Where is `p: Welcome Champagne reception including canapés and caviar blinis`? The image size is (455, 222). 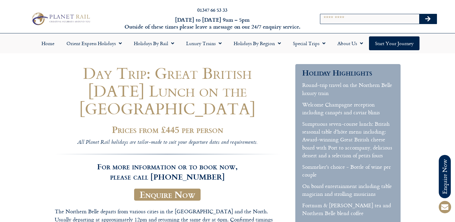 p: Welcome Champagne reception including canapés and caviar blinis is located at coordinates (348, 109).